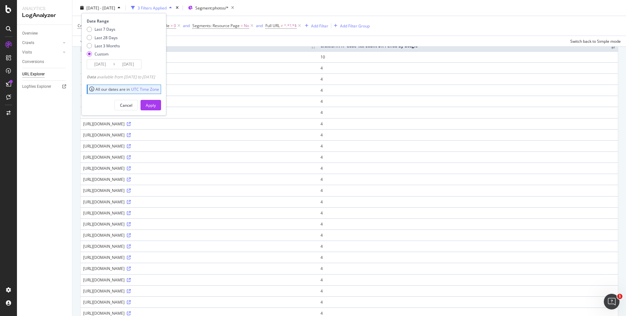 The width and height of the screenshot is (626, 316). Describe the element at coordinates (315, 26) in the screenshot. I see `button: Add Filter` at that location.